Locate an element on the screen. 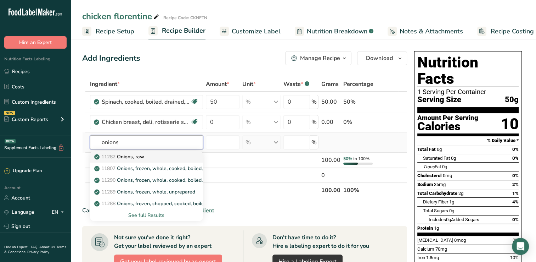  span: Serving Size is located at coordinates (439, 100).